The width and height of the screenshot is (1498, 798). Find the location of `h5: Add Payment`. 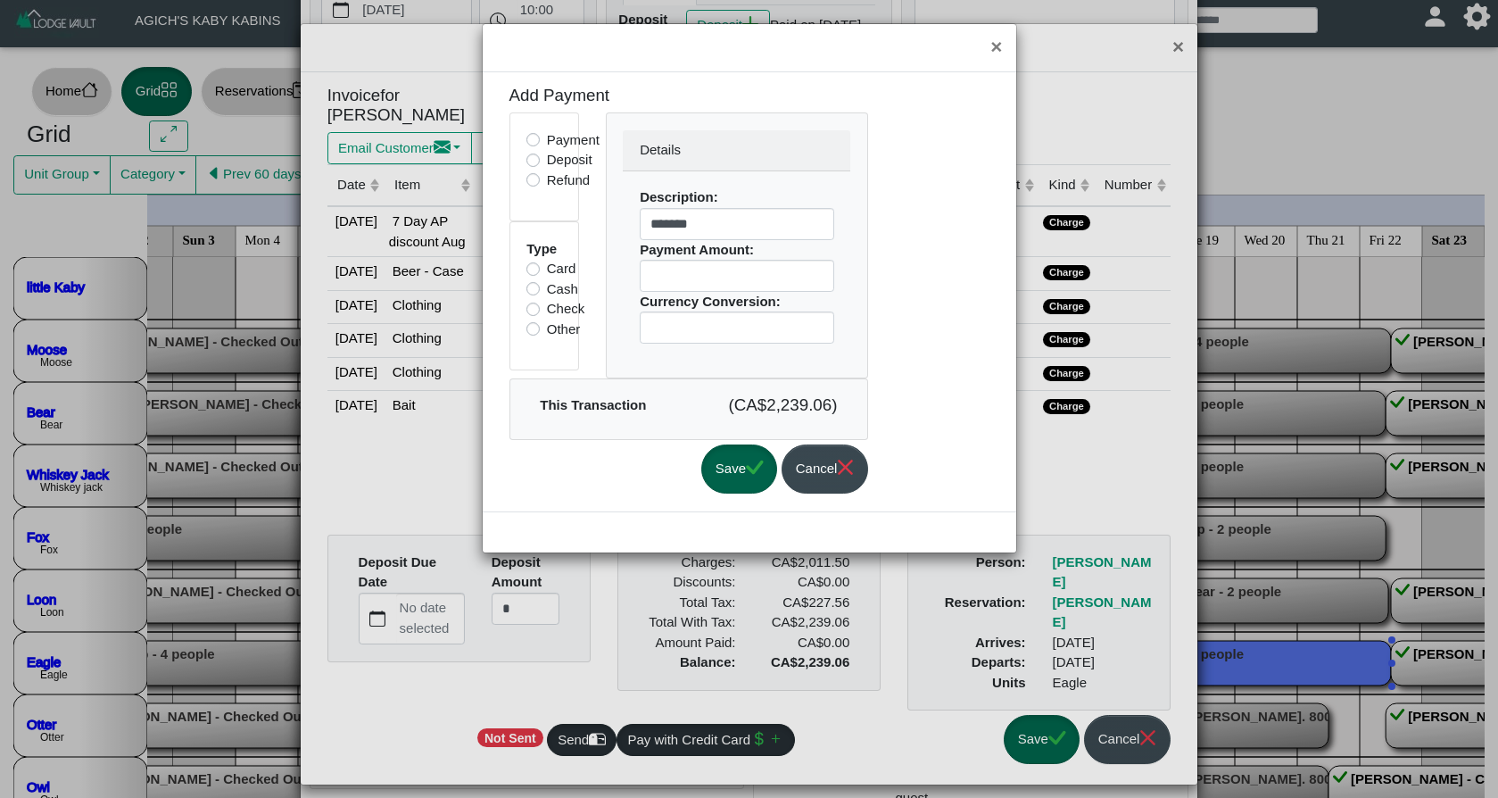

h5: Add Payment is located at coordinates (593, 95).